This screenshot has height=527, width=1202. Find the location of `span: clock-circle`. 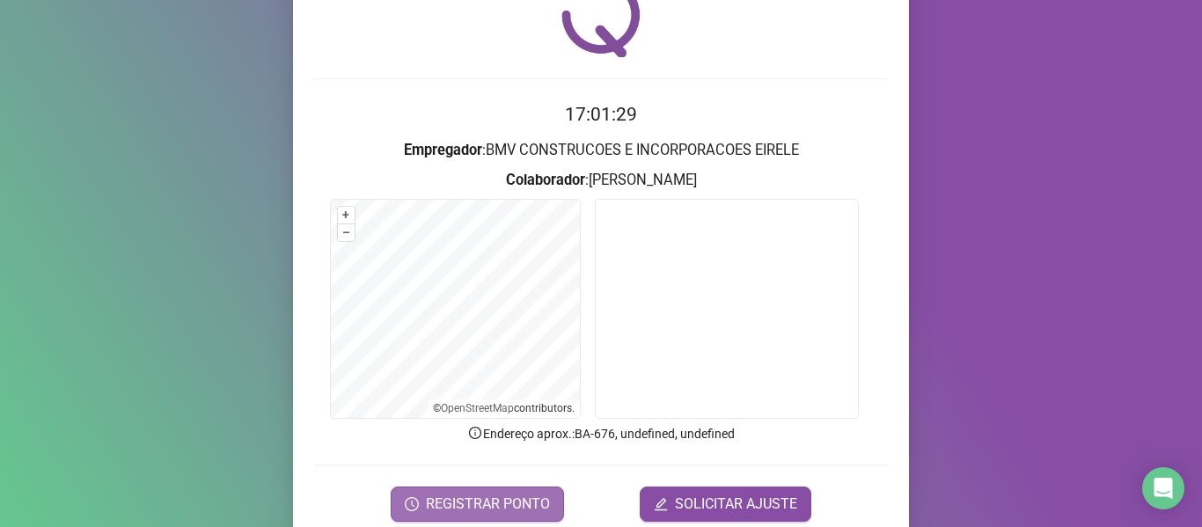

span: clock-circle is located at coordinates (412, 504).